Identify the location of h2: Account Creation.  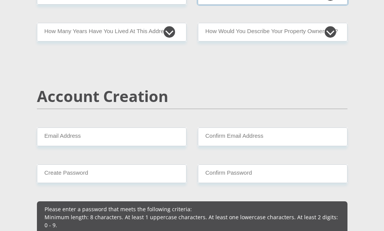
(192, 96).